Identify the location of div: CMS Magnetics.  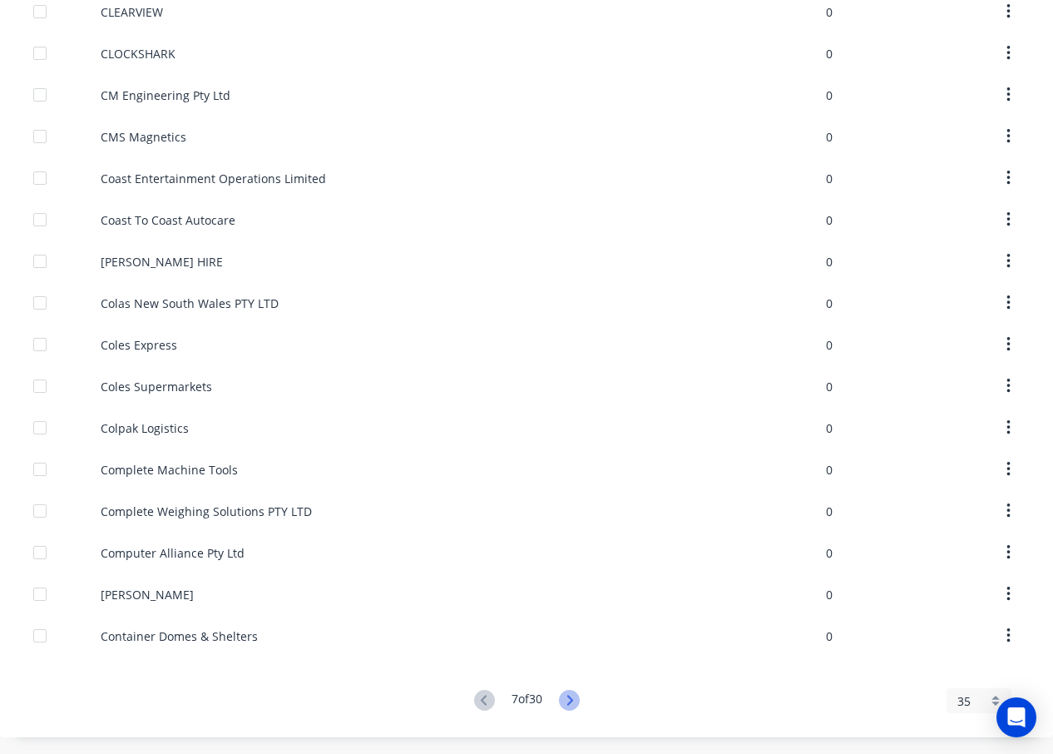
(143, 136).